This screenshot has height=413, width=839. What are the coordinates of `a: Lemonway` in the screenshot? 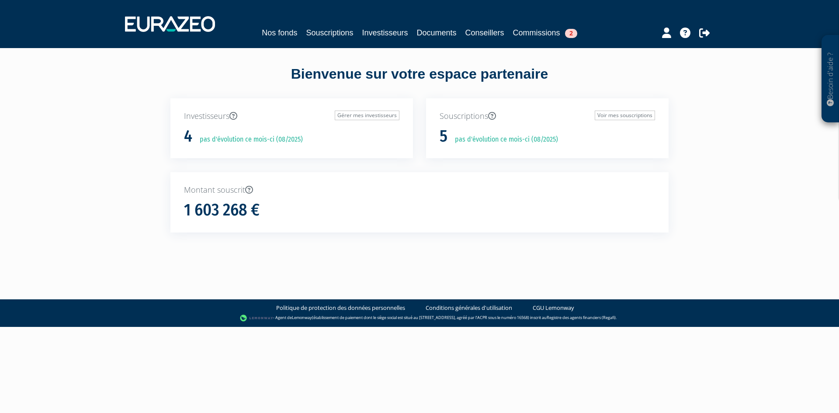 It's located at (302, 317).